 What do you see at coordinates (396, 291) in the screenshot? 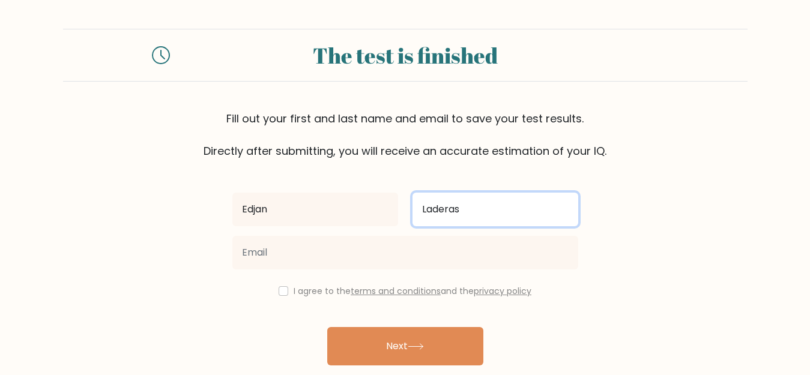
I see `a: terms and conditions` at bounding box center [396, 291].